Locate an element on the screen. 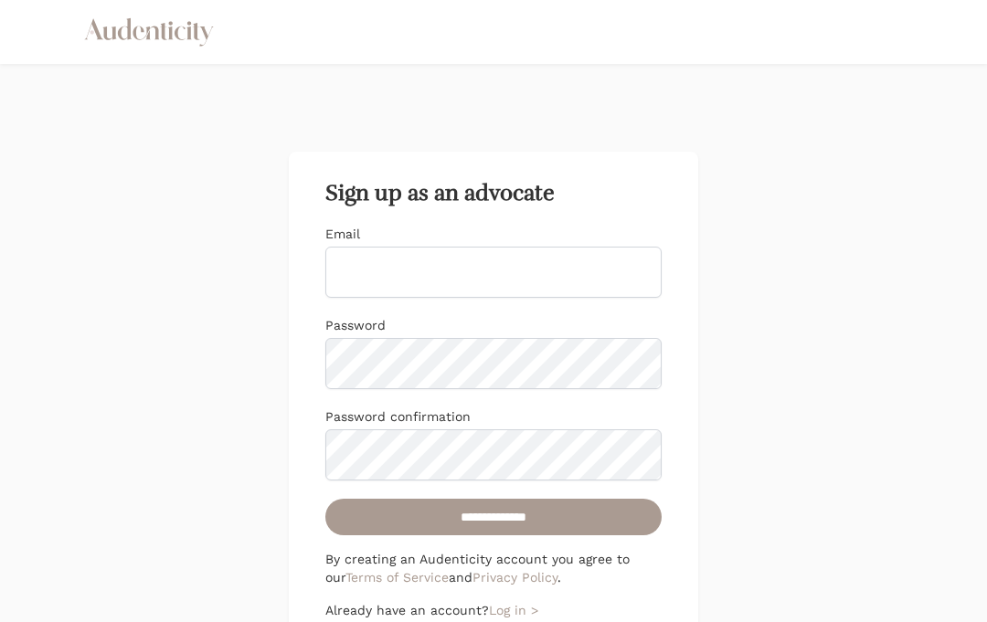 The width and height of the screenshot is (987, 622). a: Privacy Policy is located at coordinates (514, 577).